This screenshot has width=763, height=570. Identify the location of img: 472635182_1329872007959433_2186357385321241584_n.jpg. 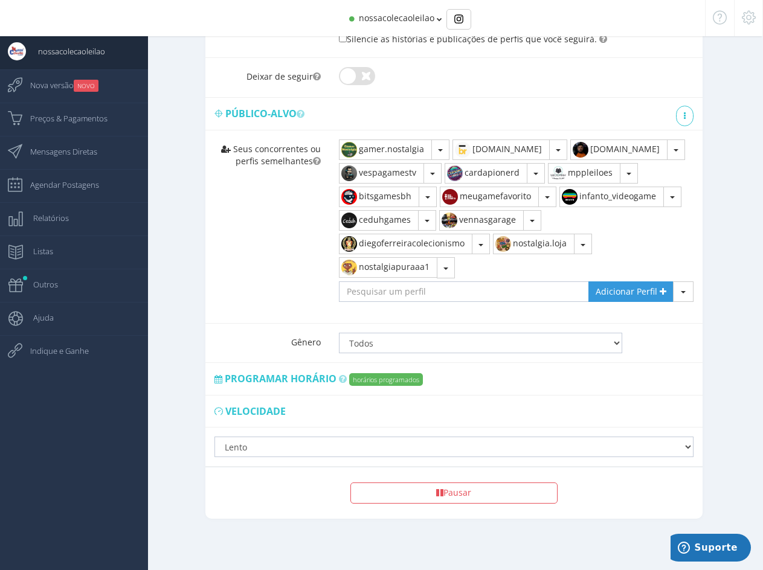
(580, 150).